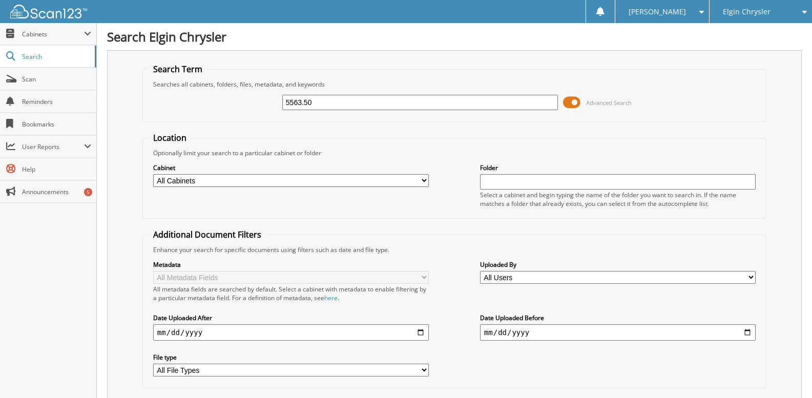 The width and height of the screenshot is (812, 398). What do you see at coordinates (454, 249) in the screenshot?
I see `div: Enhance your search for specific documents using filters such as date and file type.` at bounding box center [454, 249].